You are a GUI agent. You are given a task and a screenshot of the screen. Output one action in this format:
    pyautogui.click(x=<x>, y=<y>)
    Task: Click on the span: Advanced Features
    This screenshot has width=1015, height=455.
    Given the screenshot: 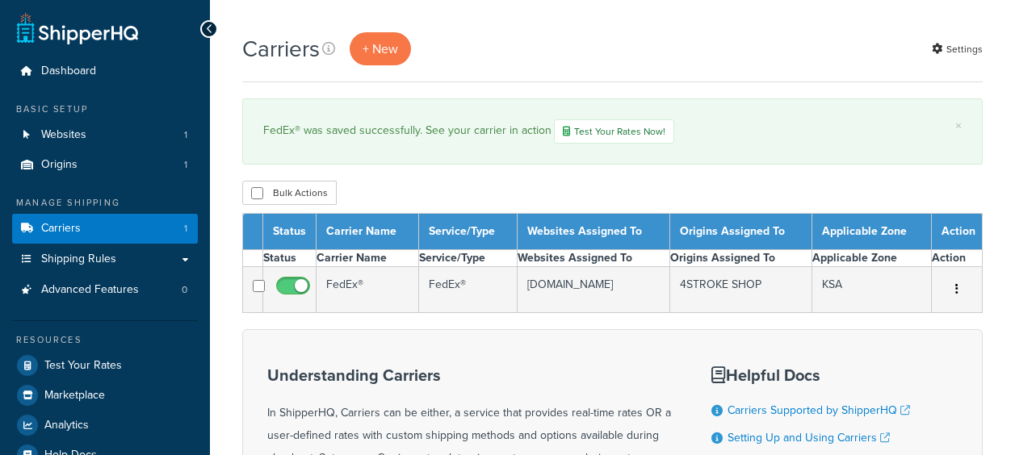 What is the action you would take?
    pyautogui.click(x=90, y=290)
    